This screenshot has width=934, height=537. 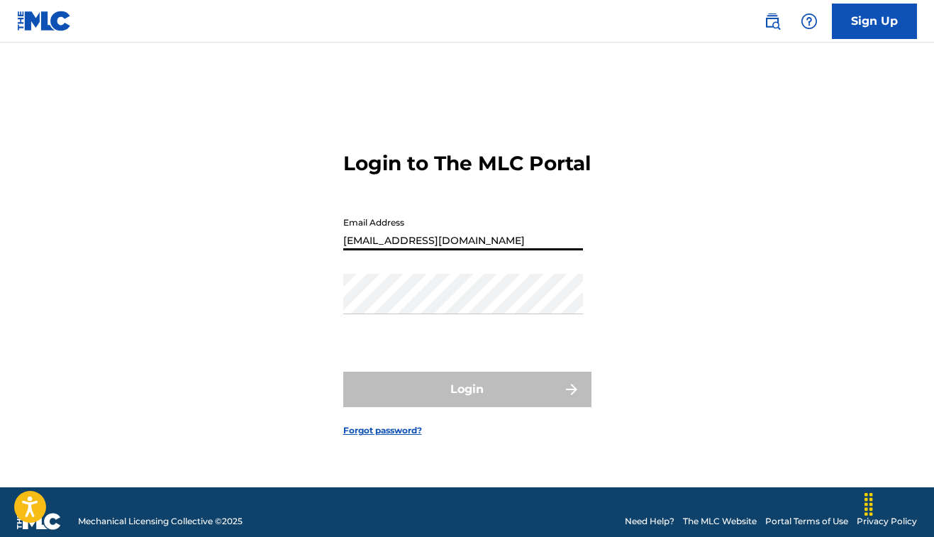 What do you see at coordinates (807, 521) in the screenshot?
I see `a: Portal Terms of Use` at bounding box center [807, 521].